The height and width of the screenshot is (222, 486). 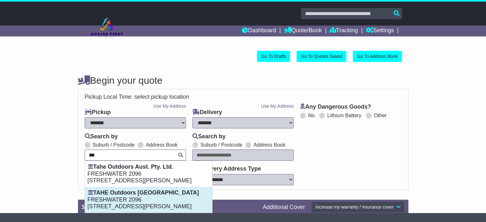 What do you see at coordinates (311, 115) in the screenshot?
I see `label: No` at bounding box center [311, 115].